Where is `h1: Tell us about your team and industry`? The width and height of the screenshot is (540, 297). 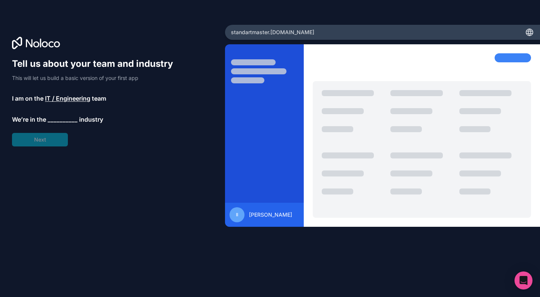
h1: Tell us about your team and industry is located at coordinates (96, 64).